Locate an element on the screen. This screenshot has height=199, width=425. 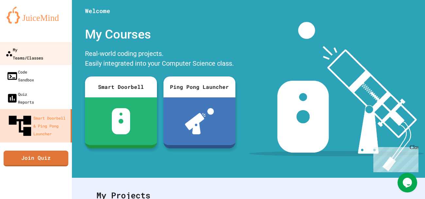
div: My Courses is located at coordinates (160, 34).